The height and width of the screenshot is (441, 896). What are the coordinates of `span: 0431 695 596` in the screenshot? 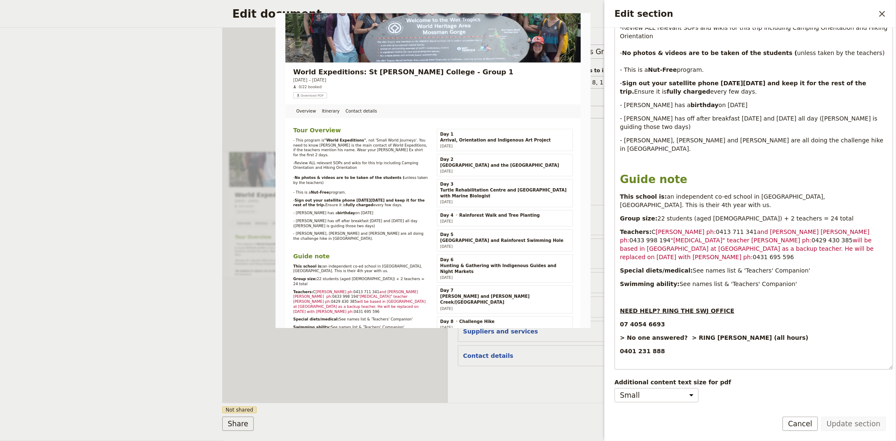 It's located at (773, 257).